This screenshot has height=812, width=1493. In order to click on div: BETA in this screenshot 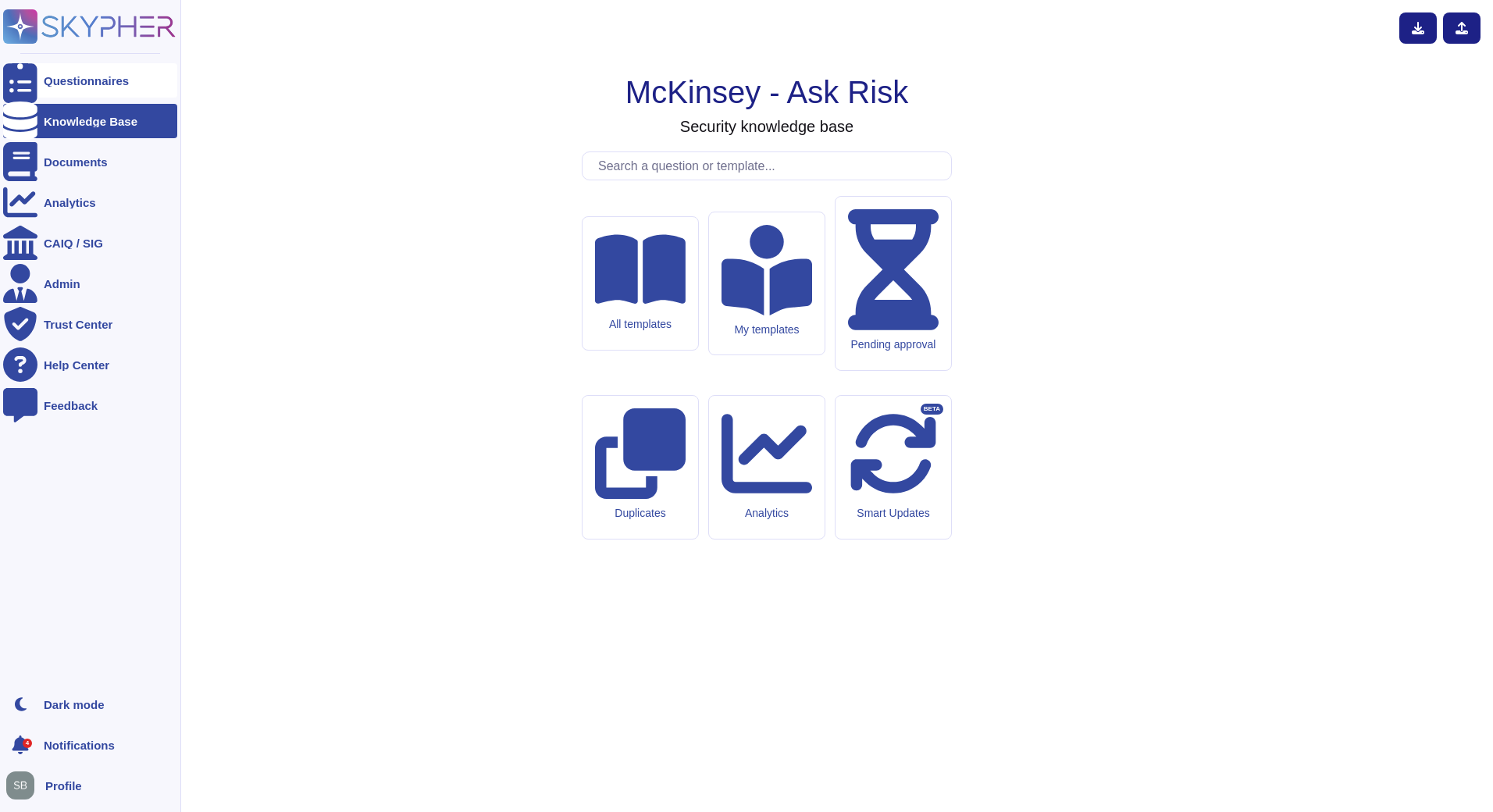, I will do `click(931, 409)`.